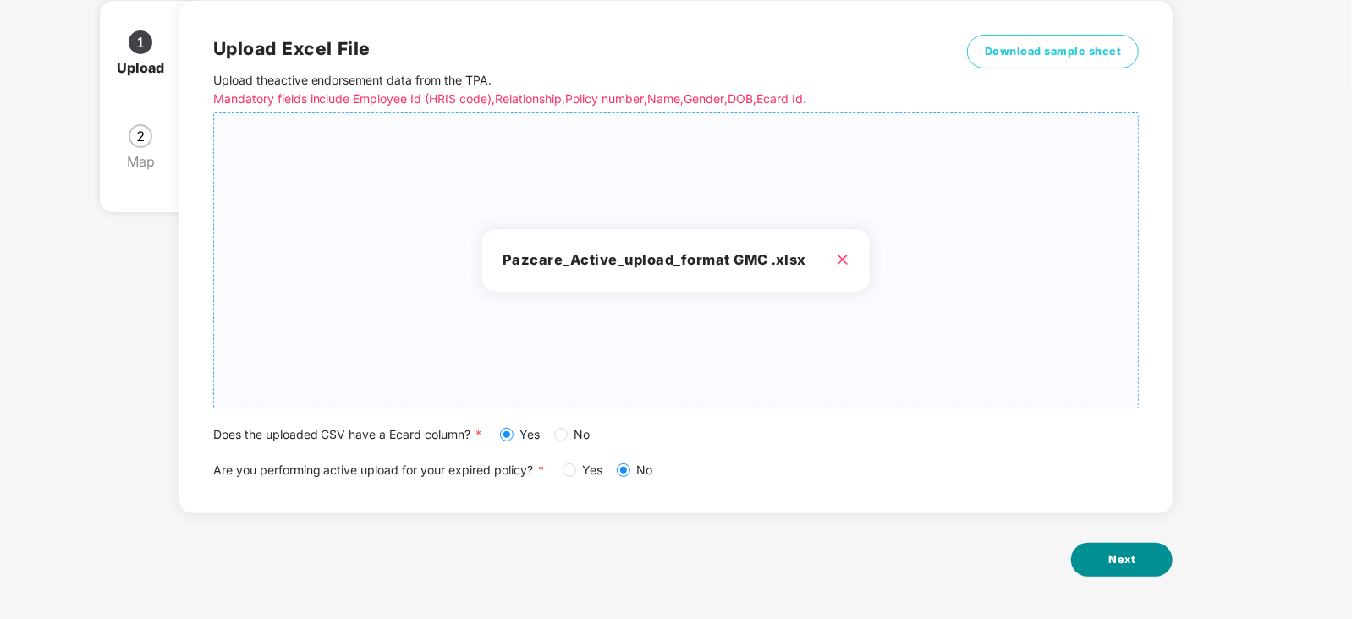  What do you see at coordinates (140, 136) in the screenshot?
I see `span: 2` at bounding box center [140, 136].